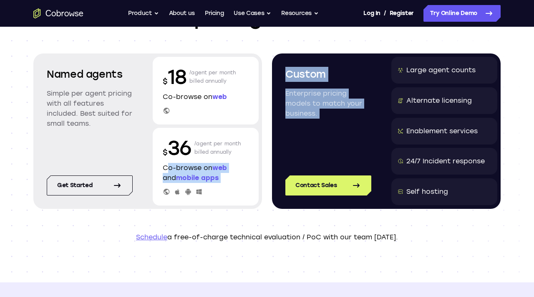 The image size is (534, 297). Describe the element at coordinates (372, 13) in the screenshot. I see `a: Log In` at that location.